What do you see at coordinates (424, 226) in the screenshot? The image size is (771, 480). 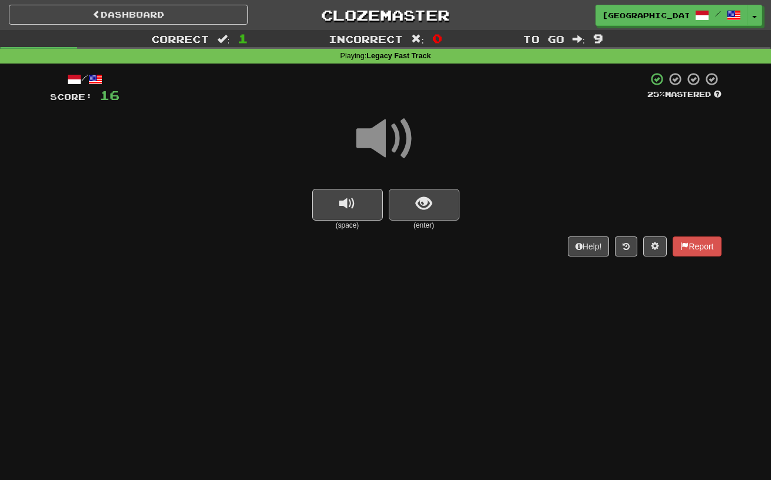 I see `small: (enter)` at bounding box center [424, 226].